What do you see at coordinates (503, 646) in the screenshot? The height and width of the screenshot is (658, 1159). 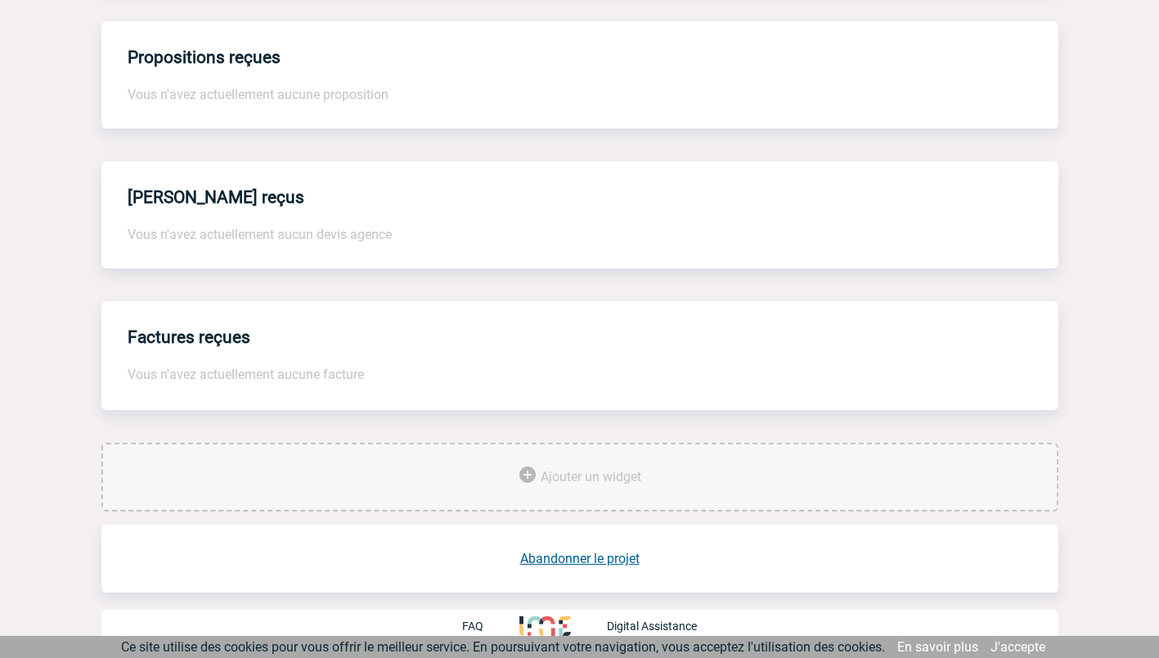 I see `span: Ce site utilise des cookies pour vous offrir le meilleur service. En poursuivant votre navigation...` at bounding box center [503, 646].